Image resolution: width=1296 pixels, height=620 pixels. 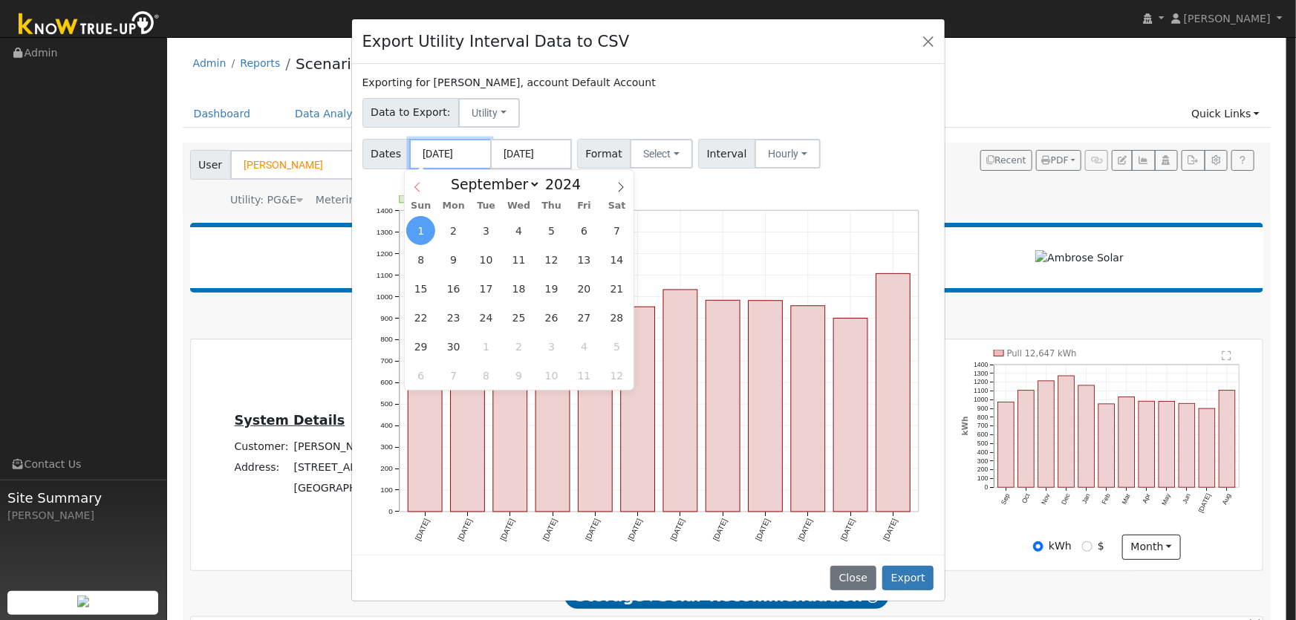 I want to click on span: September 18, 2024, so click(x=519, y=288).